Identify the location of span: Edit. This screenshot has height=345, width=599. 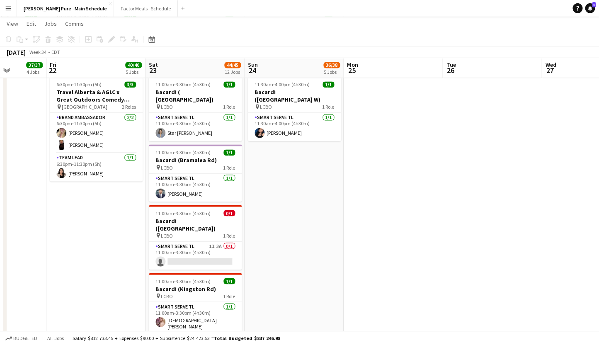
(31, 24).